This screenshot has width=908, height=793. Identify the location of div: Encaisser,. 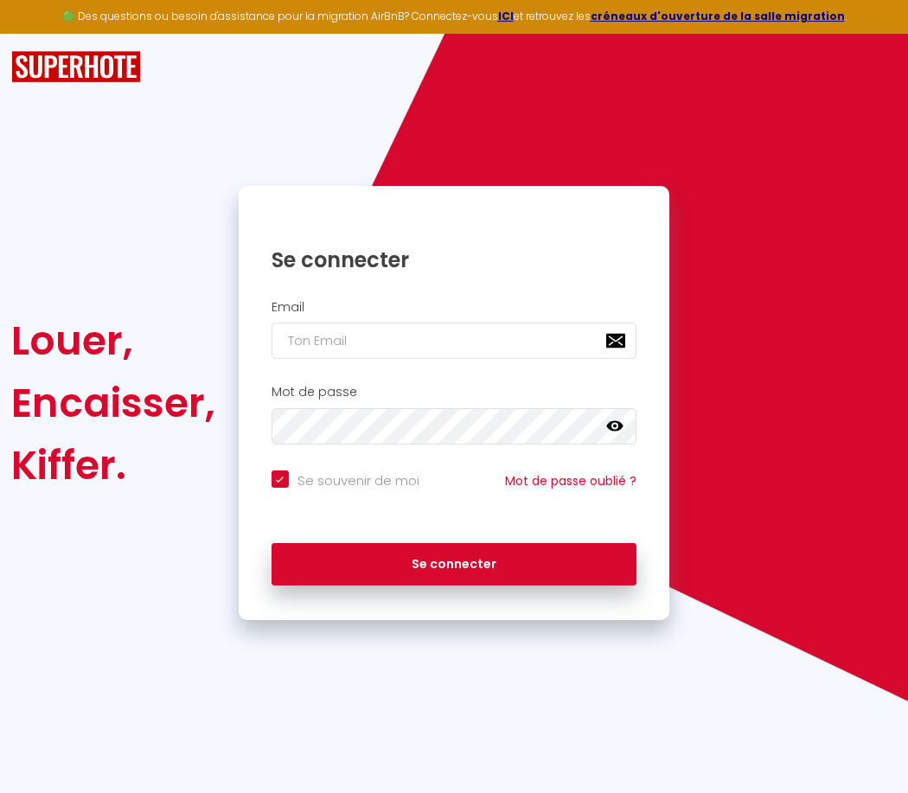
(113, 403).